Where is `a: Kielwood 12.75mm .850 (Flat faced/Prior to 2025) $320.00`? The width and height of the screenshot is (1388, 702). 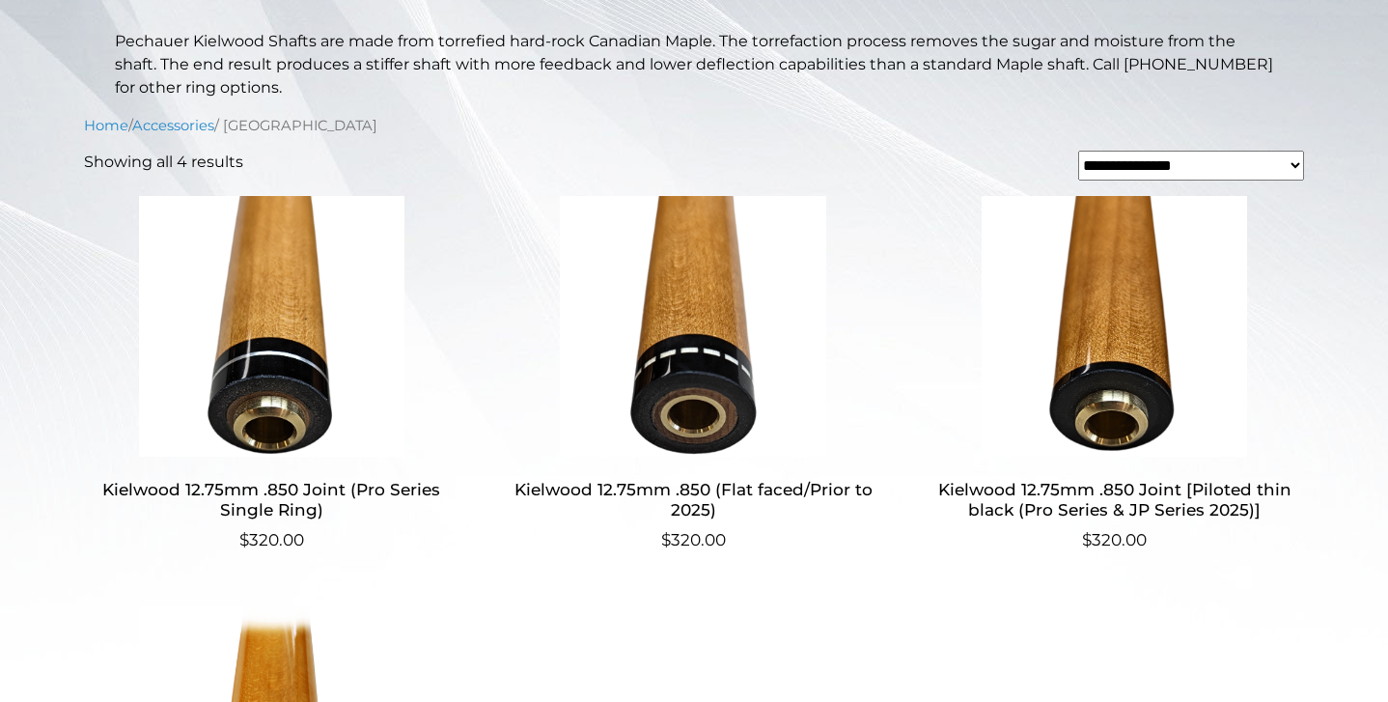 a: Kielwood 12.75mm .850 (Flat faced/Prior to 2025) $320.00 is located at coordinates (693, 373).